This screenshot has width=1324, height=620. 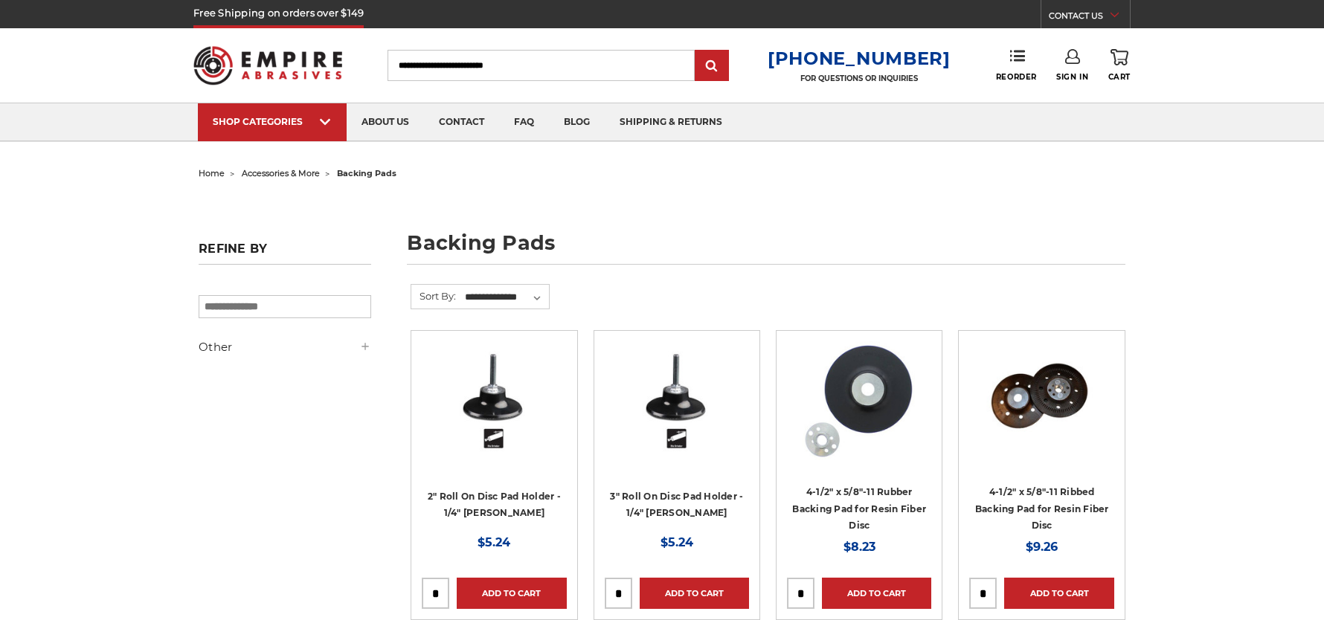 I want to click on a: 3" Roll On Disc Pad Holder - 1/4" Shank, so click(x=677, y=414).